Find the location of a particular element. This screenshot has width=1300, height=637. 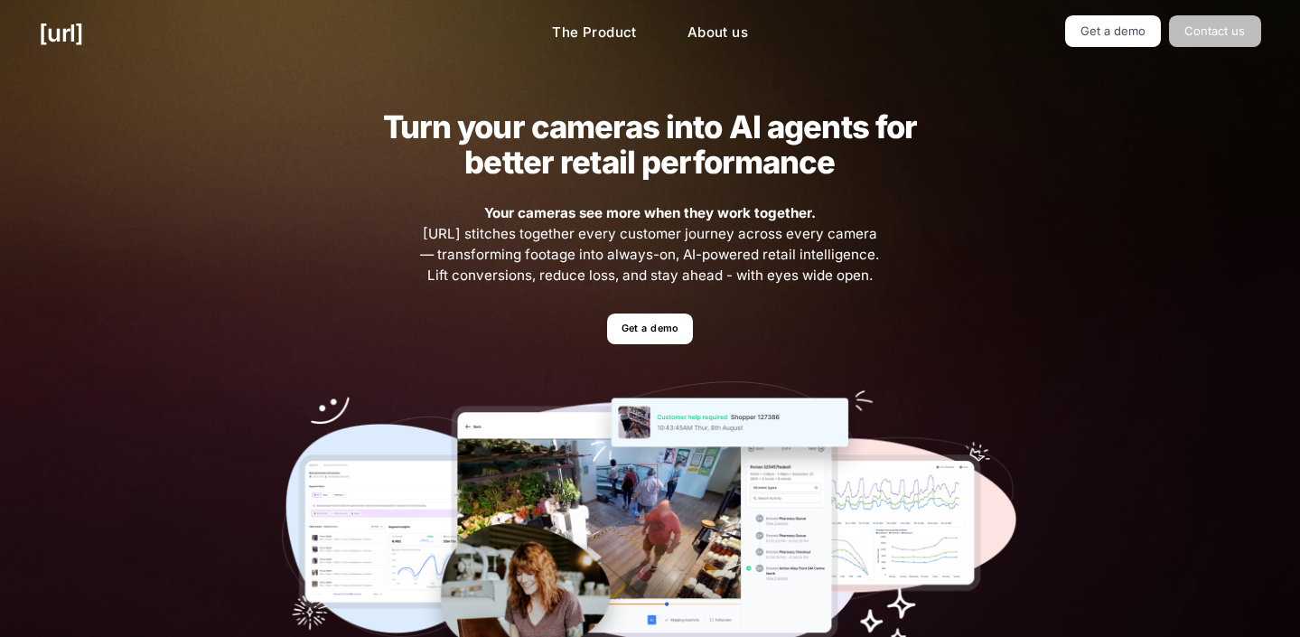

a: About us is located at coordinates (717, 33).